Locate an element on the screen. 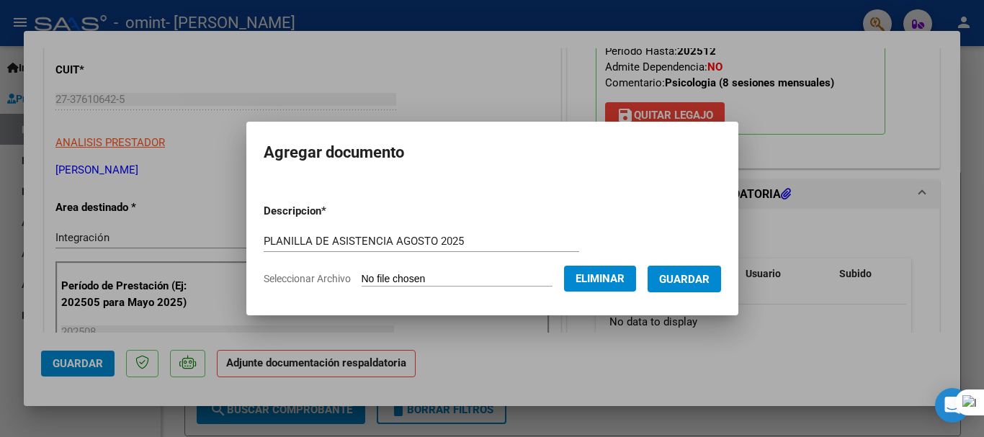 This screenshot has height=437, width=984. span: Seleccionar Archivo is located at coordinates (307, 279).